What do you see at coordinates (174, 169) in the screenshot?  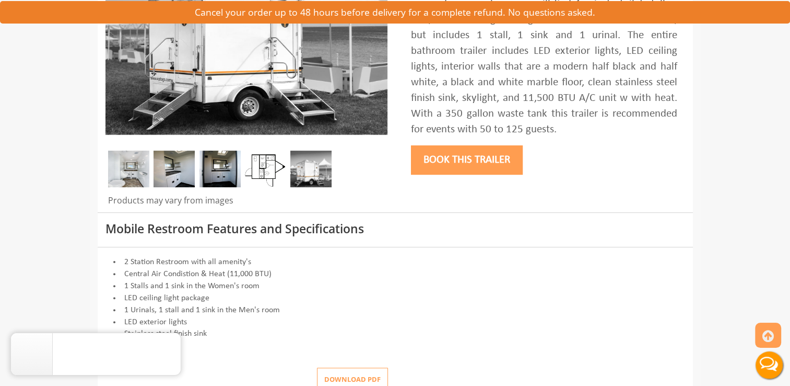 I see `img: DSC_0016_email` at bounding box center [174, 169].